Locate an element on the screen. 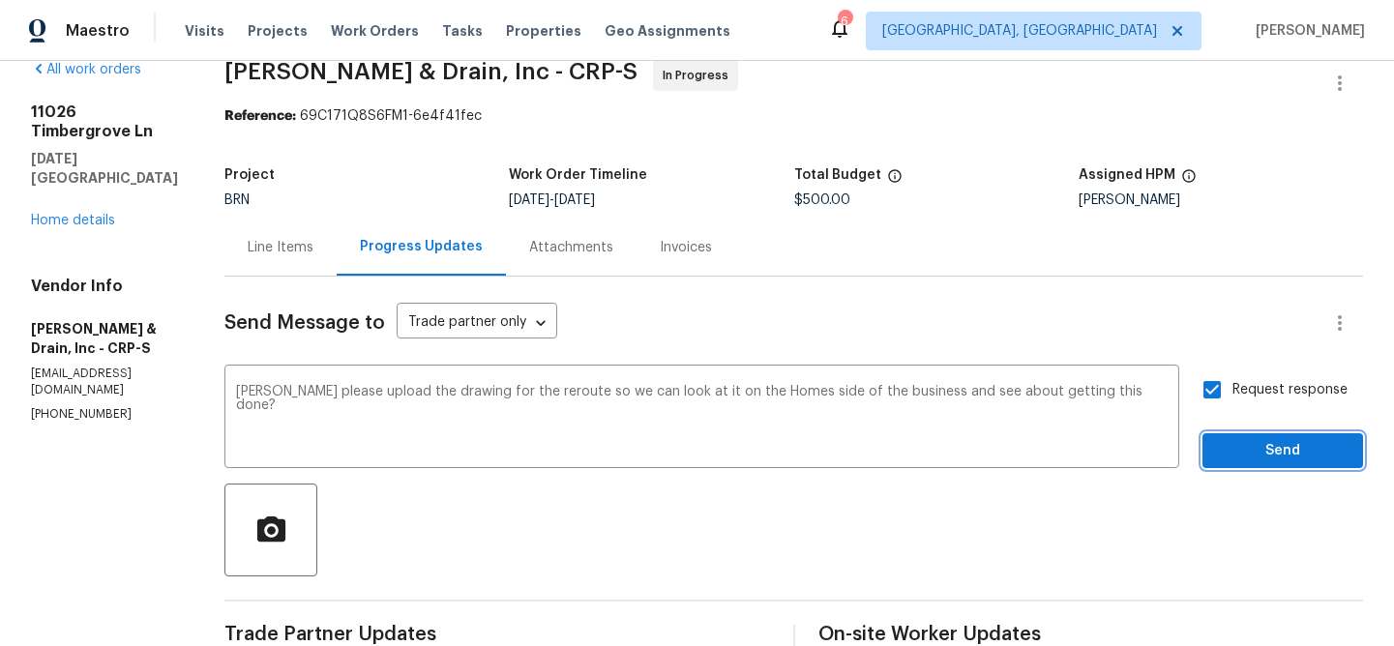  span: Work Orders is located at coordinates (374, 31).